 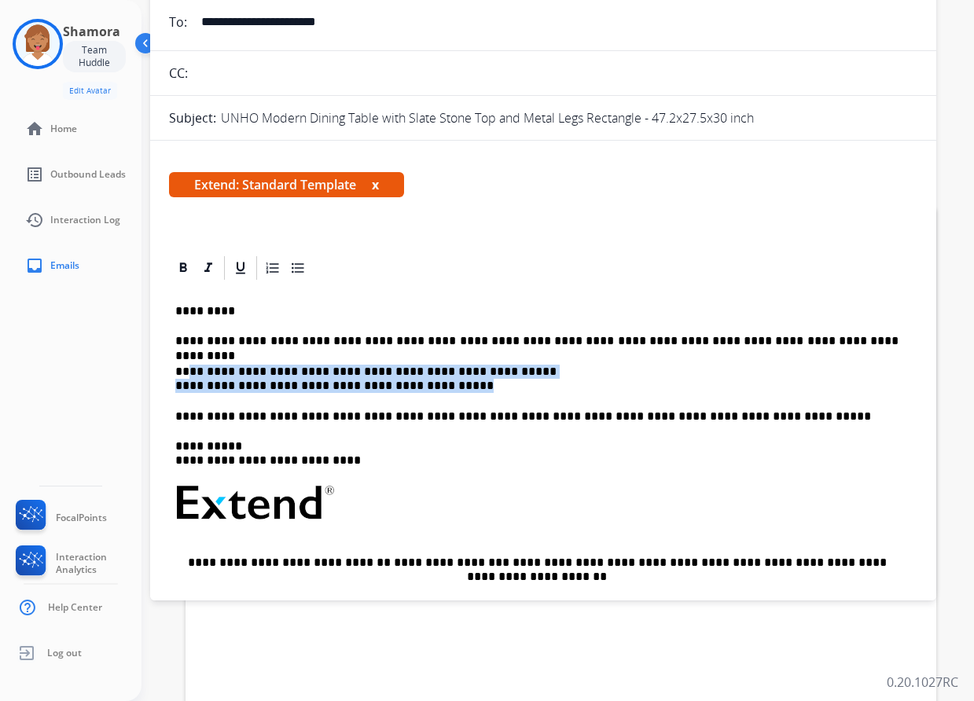 What do you see at coordinates (240, 268) in the screenshot?
I see `div: Underline` at bounding box center [240, 268].